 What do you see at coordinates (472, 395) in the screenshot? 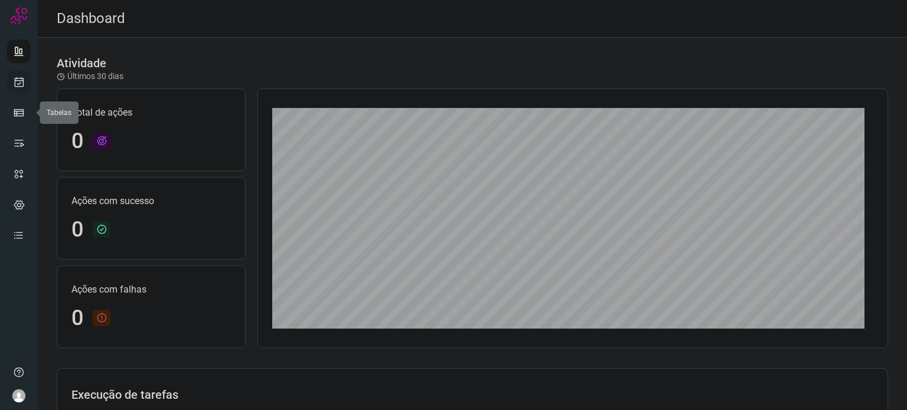
I see `h3: Execução de tarefas` at bounding box center [472, 395].